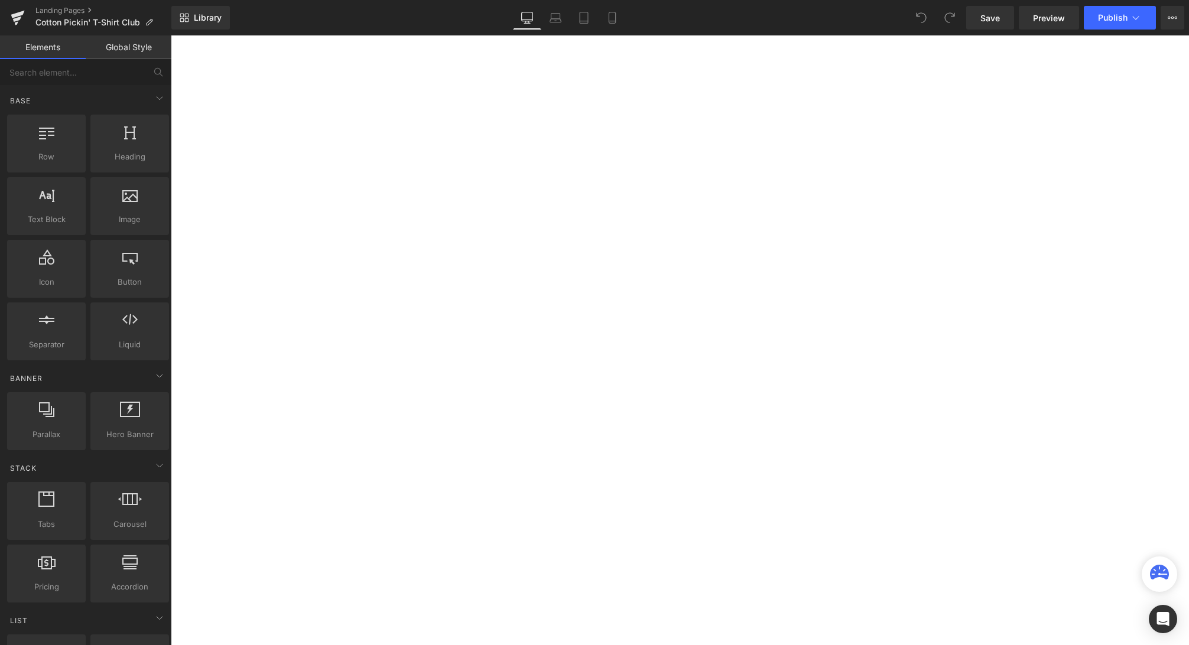 Image resolution: width=1189 pixels, height=645 pixels. Describe the element at coordinates (1112, 18) in the screenshot. I see `span: Publish` at that location.